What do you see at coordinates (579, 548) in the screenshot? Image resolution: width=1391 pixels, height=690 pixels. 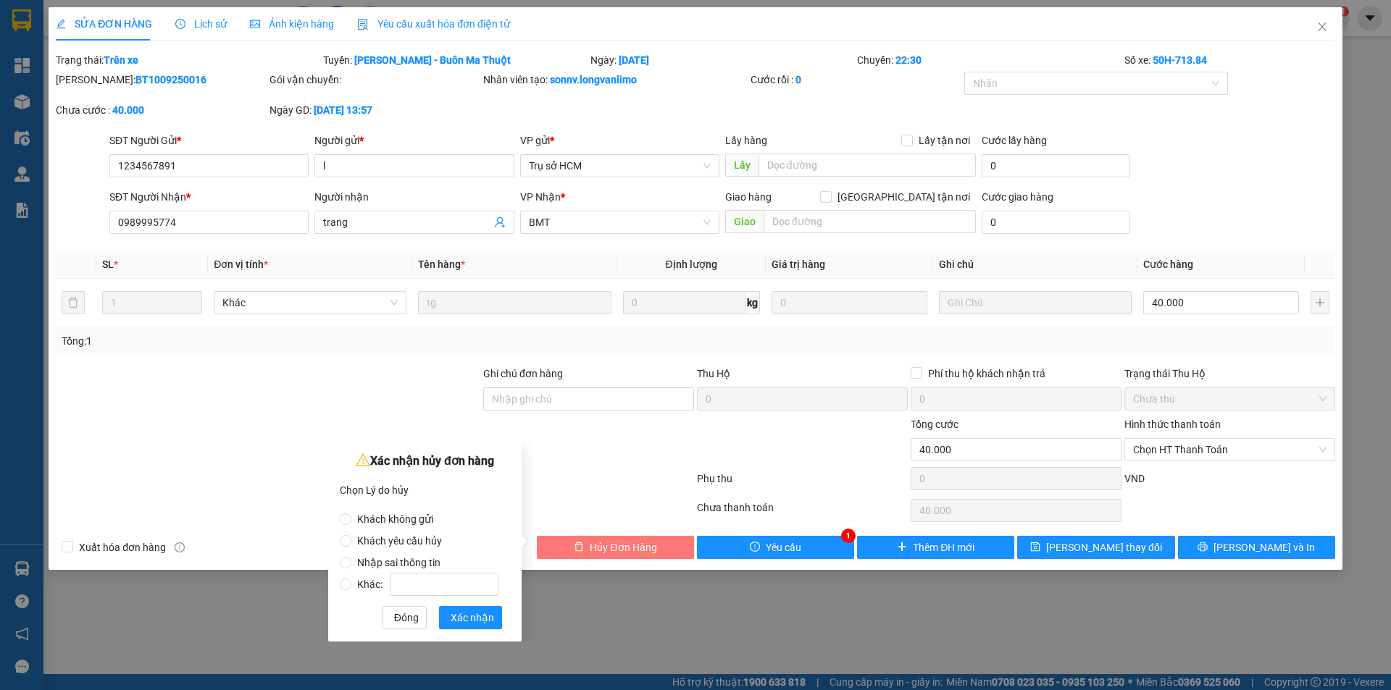 I see `span: delete` at bounding box center [579, 548].